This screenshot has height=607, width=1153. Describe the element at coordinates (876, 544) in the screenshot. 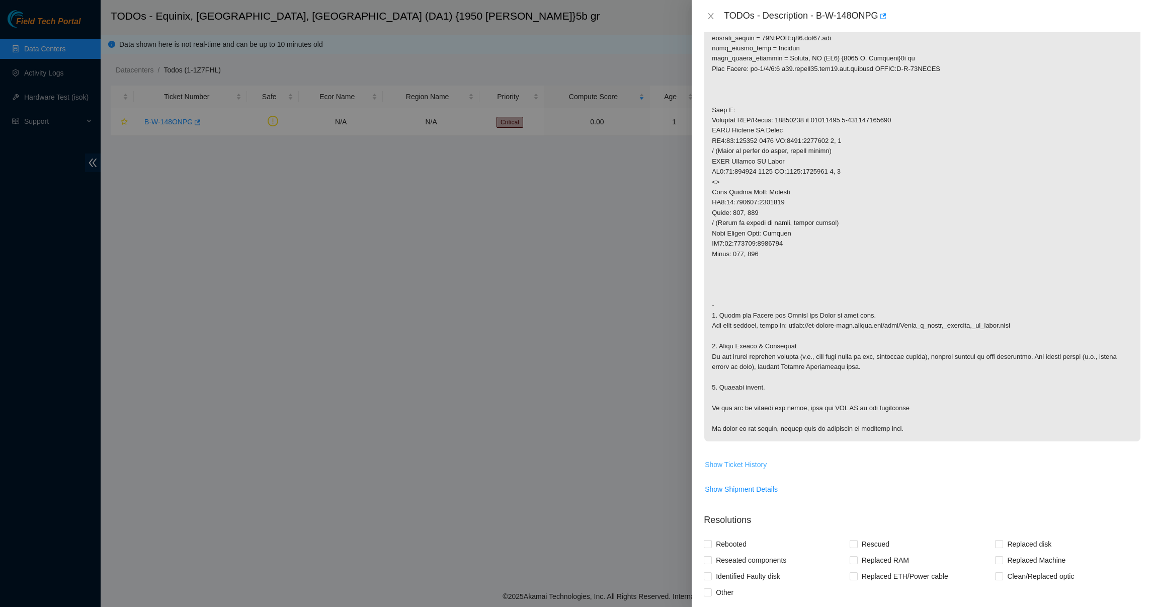

I see `span: Rescued` at that location.